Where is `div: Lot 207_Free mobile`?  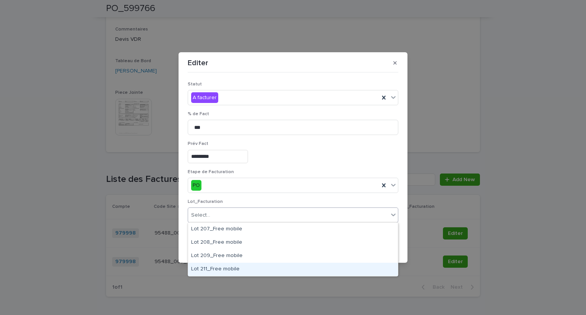
div: Lot 207_Free mobile is located at coordinates (293, 229).